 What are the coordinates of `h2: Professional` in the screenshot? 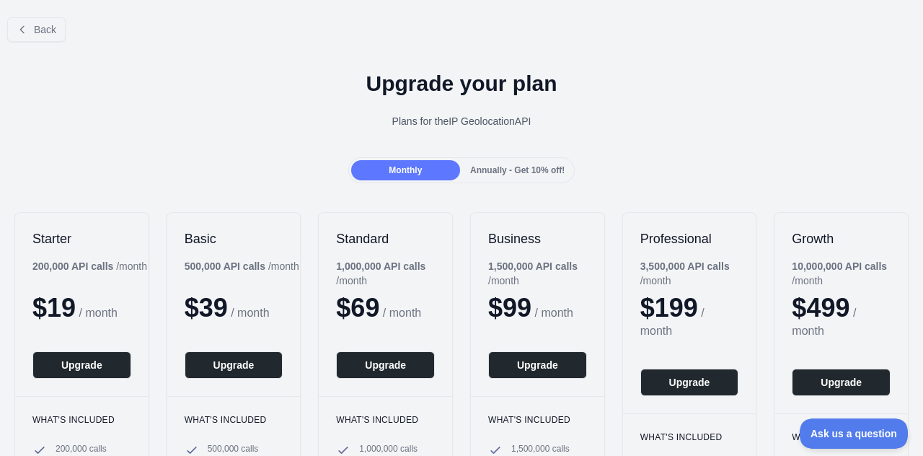 It's located at (689, 239).